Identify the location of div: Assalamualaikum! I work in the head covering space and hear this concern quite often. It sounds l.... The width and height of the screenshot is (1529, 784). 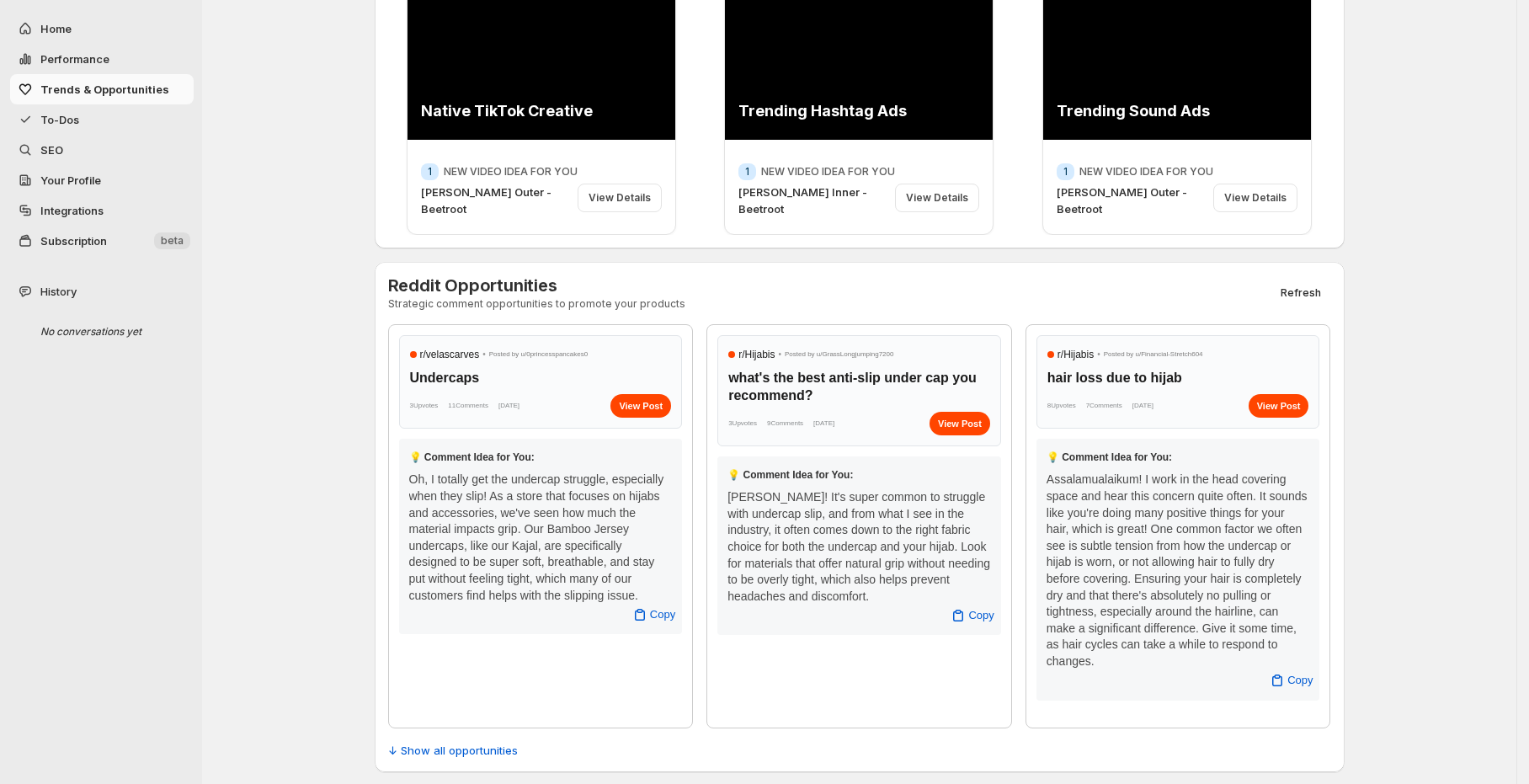
(1178, 570).